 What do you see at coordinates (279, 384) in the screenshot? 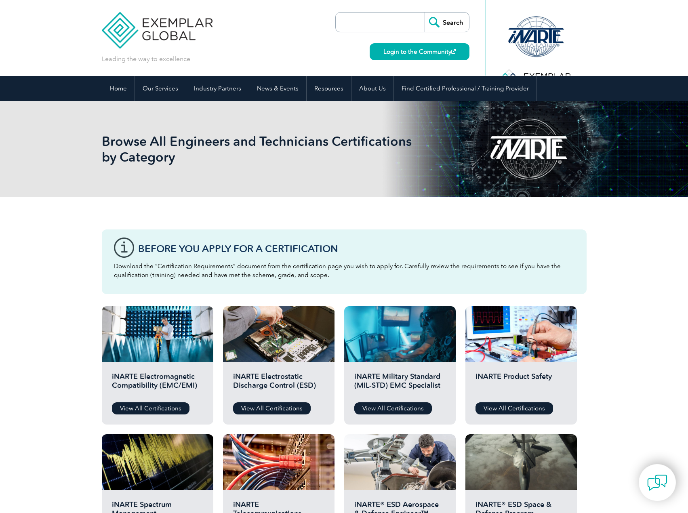
I see `h2: iNARTE Electrostatic Discharge Control (ESD)` at bounding box center [279, 384].